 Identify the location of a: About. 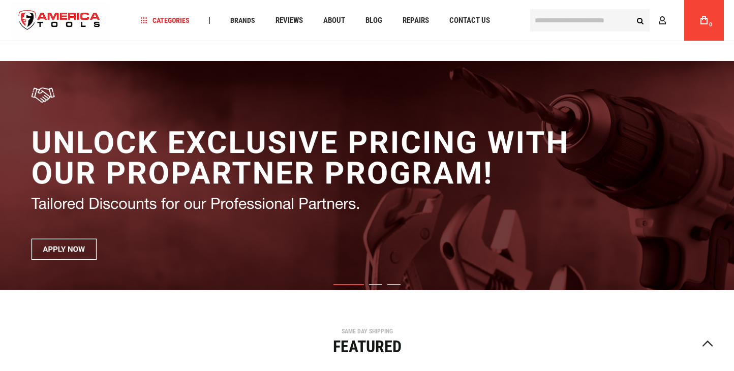
(334, 20).